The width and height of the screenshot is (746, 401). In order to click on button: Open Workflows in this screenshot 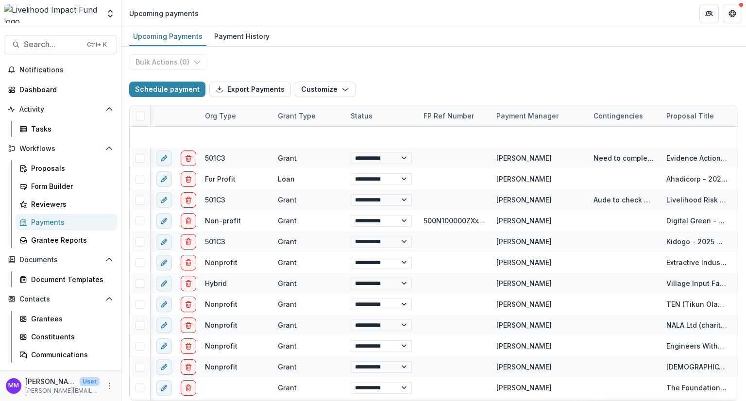, I will do `click(60, 149)`.